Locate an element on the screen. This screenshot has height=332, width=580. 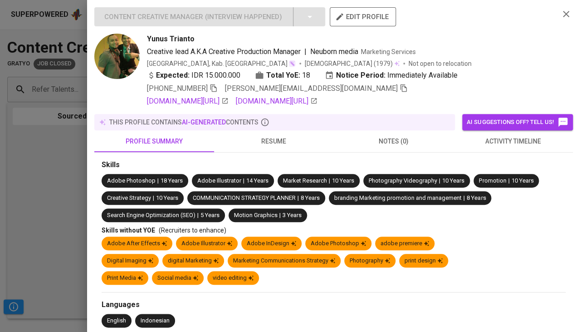
span: 5 Years is located at coordinates (210, 215).